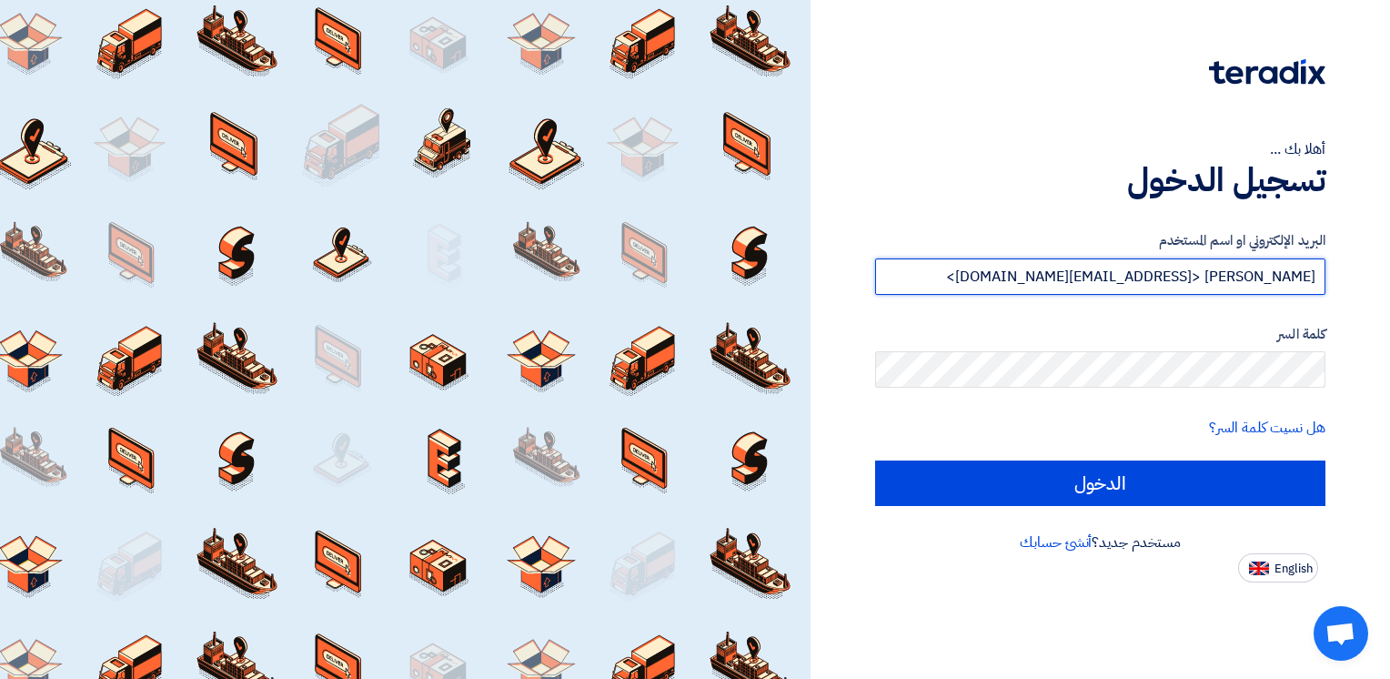 Image resolution: width=1390 pixels, height=679 pixels. What do you see at coordinates (1267, 72) in the screenshot?
I see `img: Teradix logo` at bounding box center [1267, 72].